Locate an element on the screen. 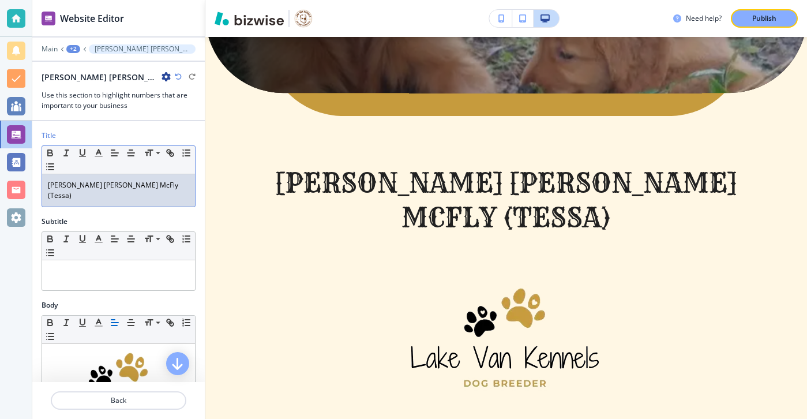  img: editor icon is located at coordinates (48, 18).